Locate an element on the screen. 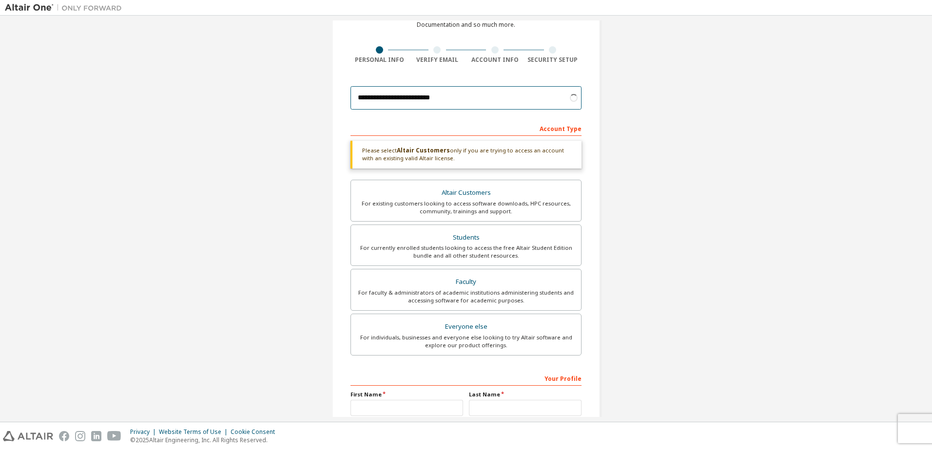  div: For currently enrolled students looking to access the free Altair Student Edition bundle and all ... is located at coordinates (466, 252).